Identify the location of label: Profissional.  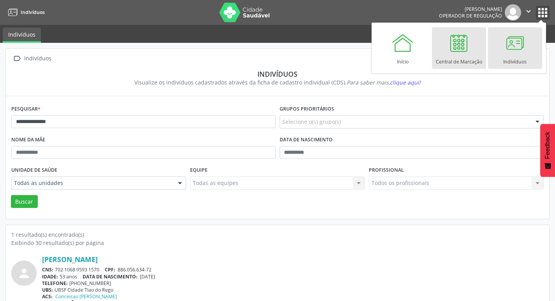
(386, 170).